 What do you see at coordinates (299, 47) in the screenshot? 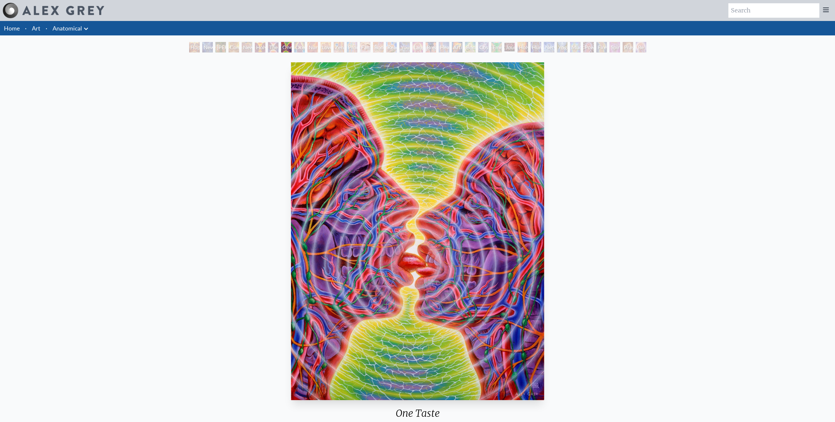
I see `div: Ocean of Love Bliss` at bounding box center [299, 47].